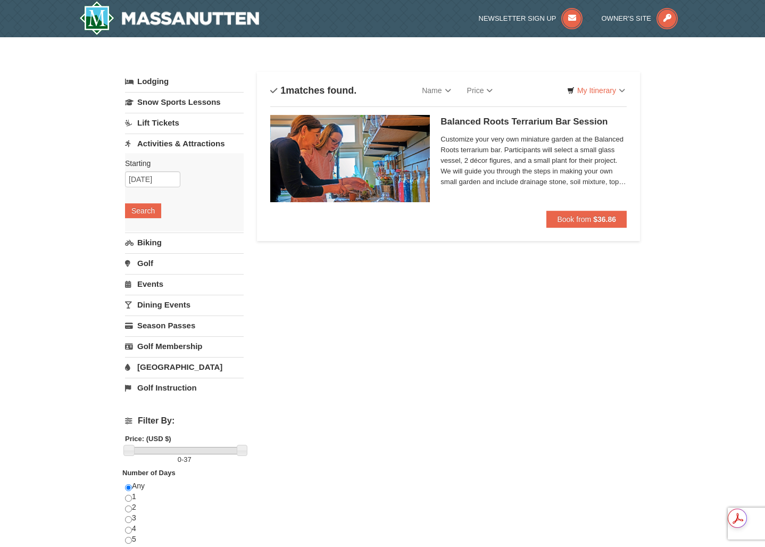 The width and height of the screenshot is (765, 547). What do you see at coordinates (534, 122) in the screenshot?
I see `h5: Balanced Roots Terrarium Bar Session` at bounding box center [534, 122].